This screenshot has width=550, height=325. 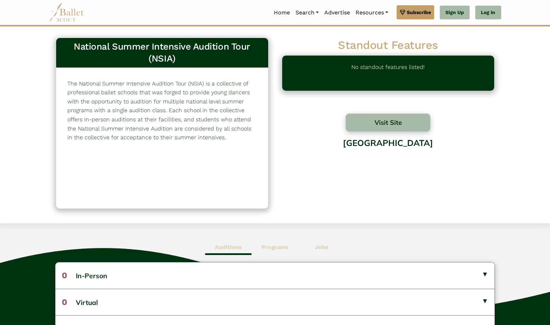 I want to click on a: Home, so click(x=282, y=13).